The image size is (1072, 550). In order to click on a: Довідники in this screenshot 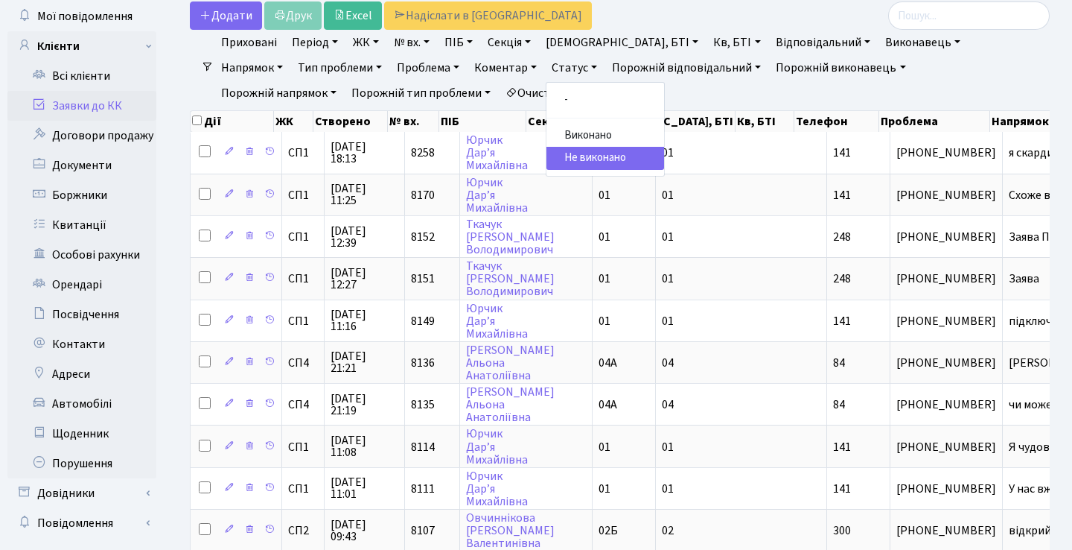, I will do `click(82, 493)`.